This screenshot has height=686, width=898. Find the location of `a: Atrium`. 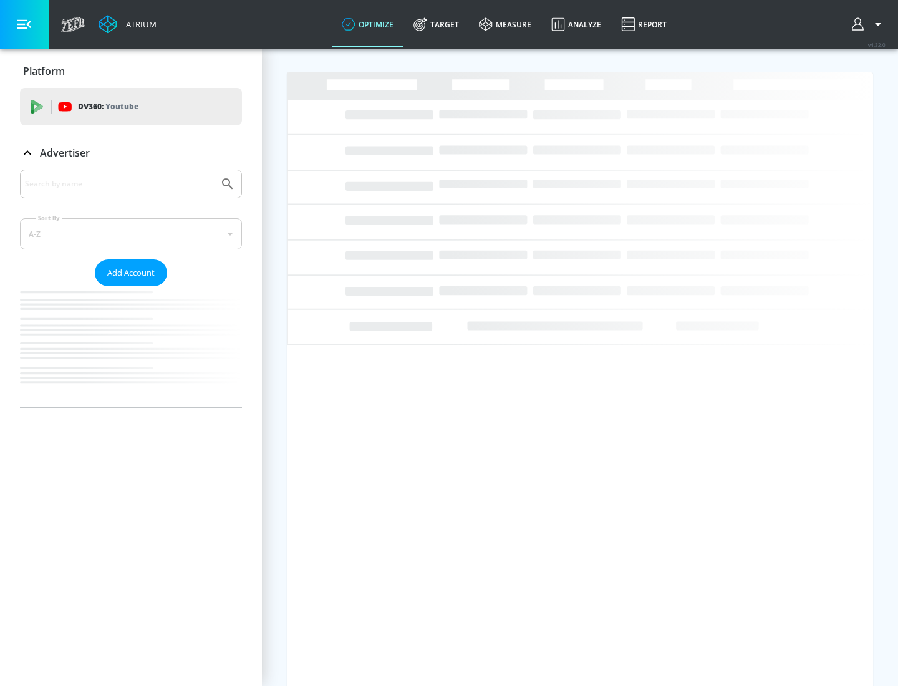

a: Atrium is located at coordinates (127, 24).